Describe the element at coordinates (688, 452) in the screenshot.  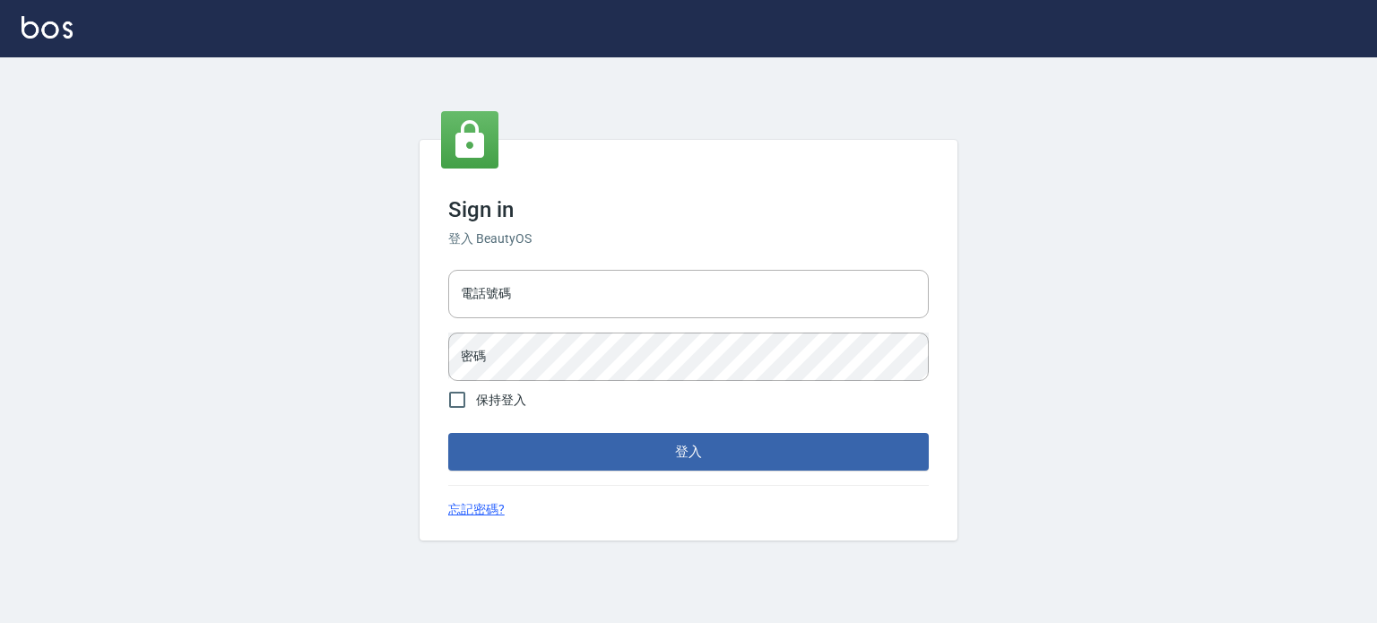
I see `button: 登入` at that location.